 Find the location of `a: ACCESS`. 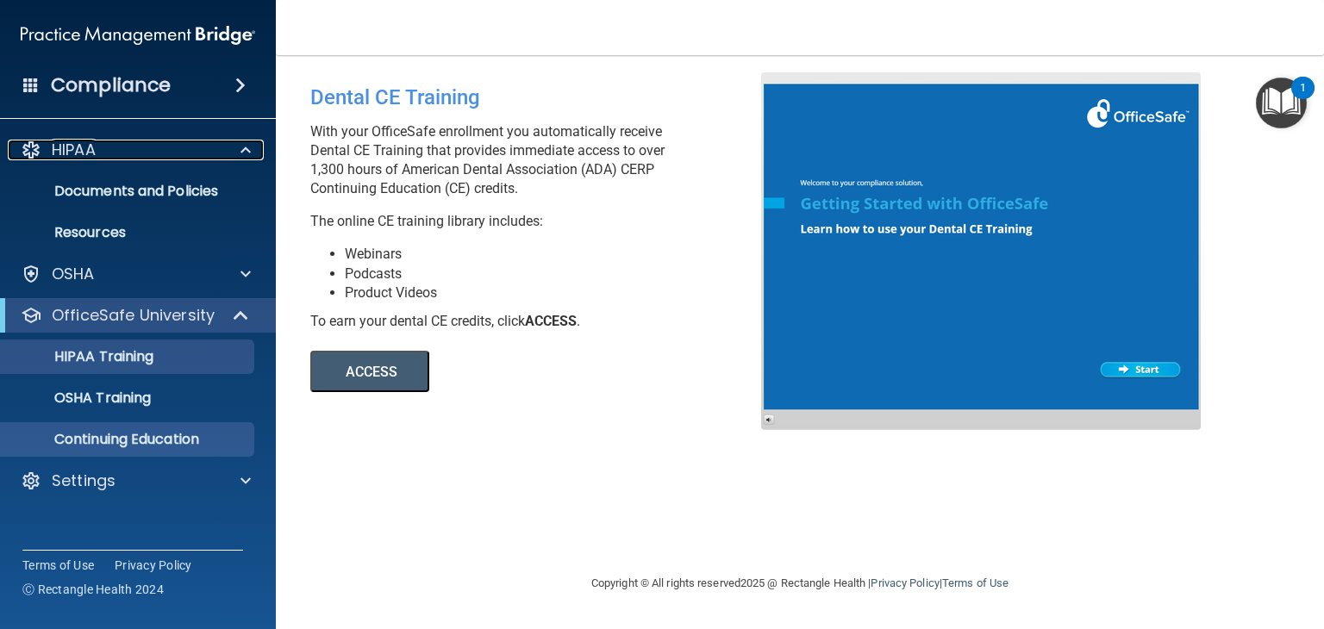

a: ACCESS is located at coordinates (546, 372).